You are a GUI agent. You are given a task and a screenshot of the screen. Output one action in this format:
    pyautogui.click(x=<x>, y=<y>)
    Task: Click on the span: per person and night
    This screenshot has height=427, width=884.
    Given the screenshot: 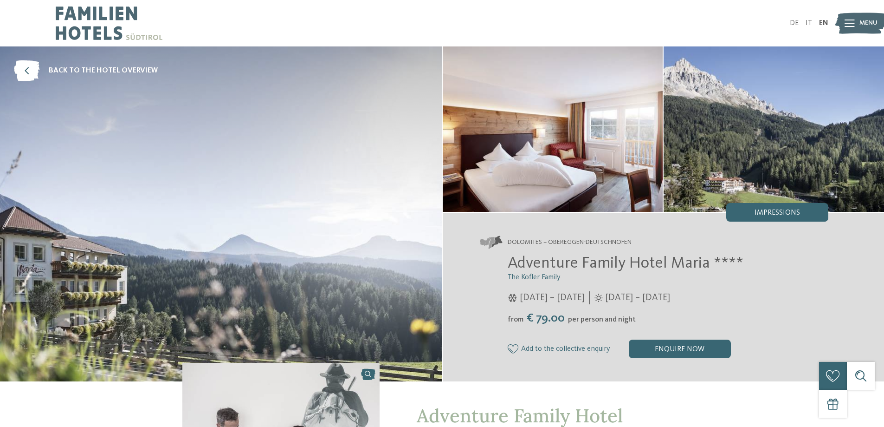 What is the action you would take?
    pyautogui.click(x=602, y=319)
    